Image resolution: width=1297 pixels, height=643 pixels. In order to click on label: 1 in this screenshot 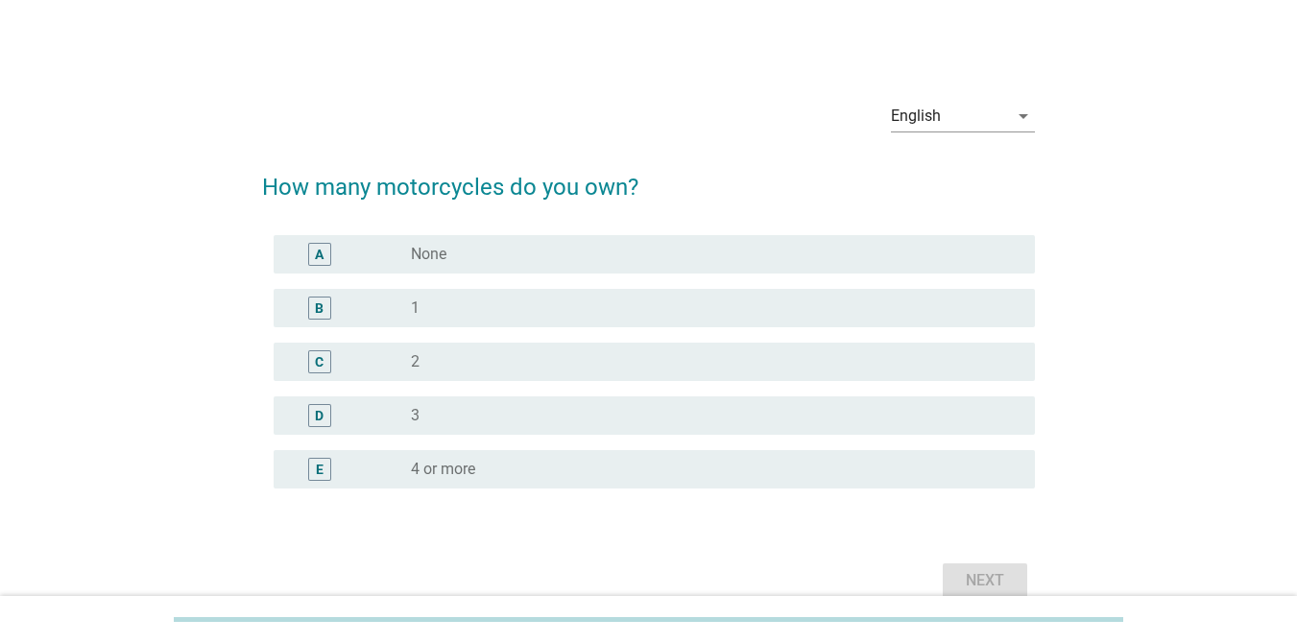, I will do `click(415, 308)`.